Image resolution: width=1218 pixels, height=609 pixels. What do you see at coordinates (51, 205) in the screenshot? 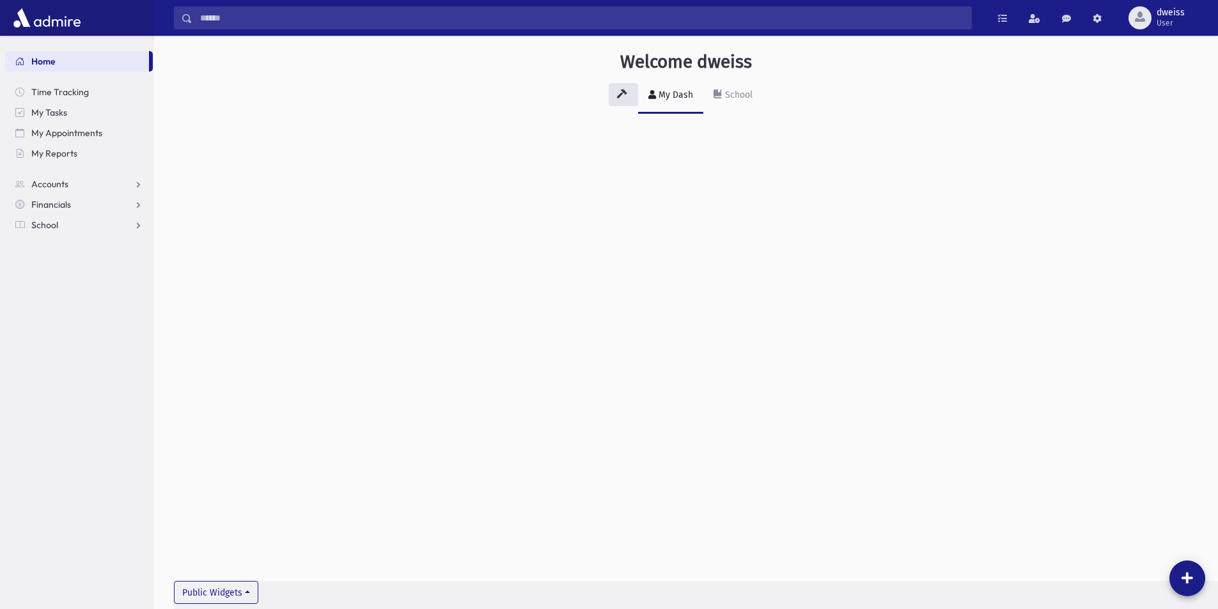
I see `span: Financials` at bounding box center [51, 205].